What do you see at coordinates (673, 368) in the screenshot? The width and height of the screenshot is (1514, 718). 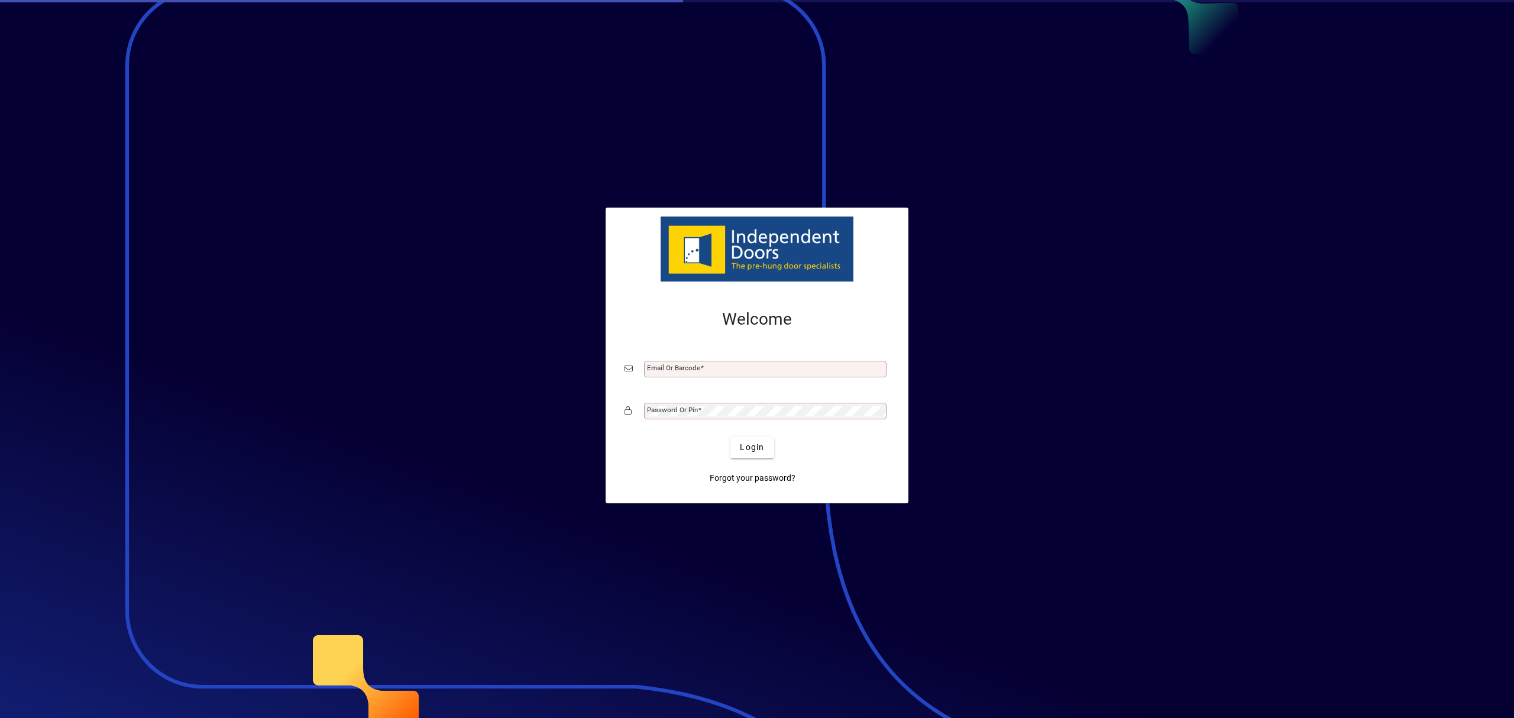 I see `mat-label: Email or Barcode` at bounding box center [673, 368].